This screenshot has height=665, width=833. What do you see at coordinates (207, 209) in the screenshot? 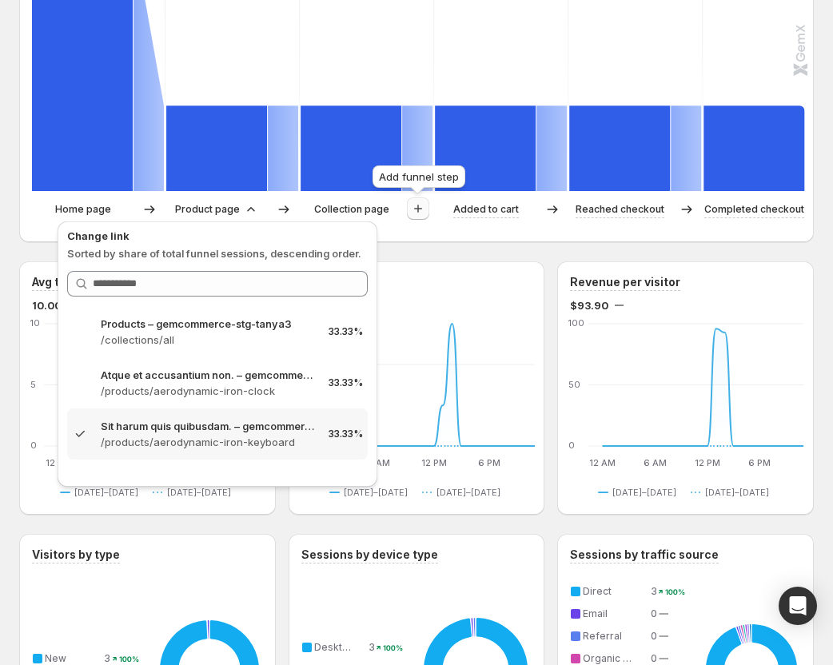
I see `p: Product page` at bounding box center [207, 209].